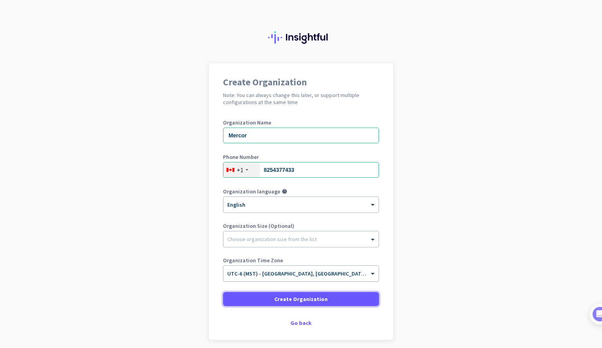 This screenshot has height=348, width=602. What do you see at coordinates (251, 192) in the screenshot?
I see `label: Organization language` at bounding box center [251, 192].